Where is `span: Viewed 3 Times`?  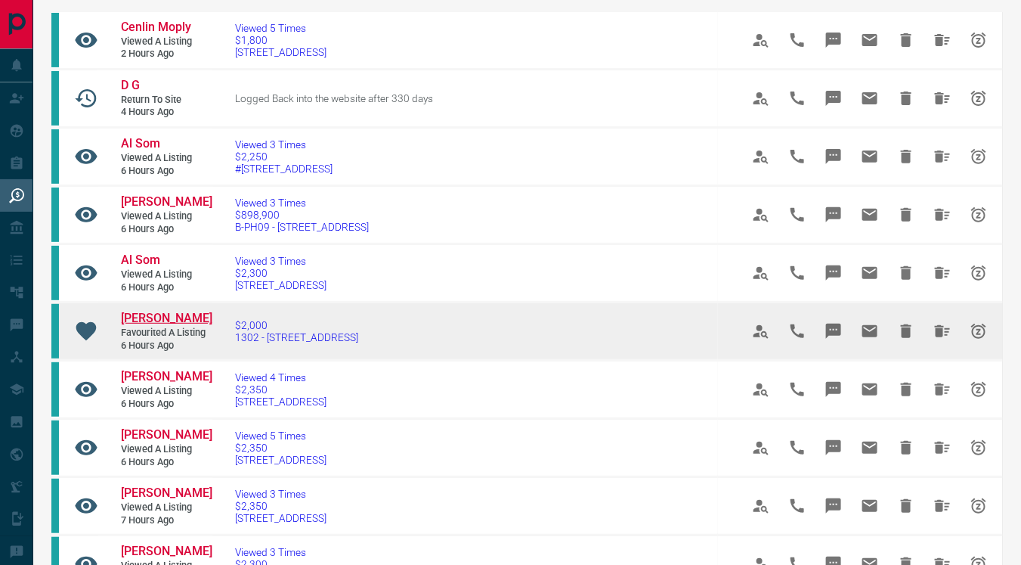 span: Viewed 3 Times is located at coordinates (320, 552).